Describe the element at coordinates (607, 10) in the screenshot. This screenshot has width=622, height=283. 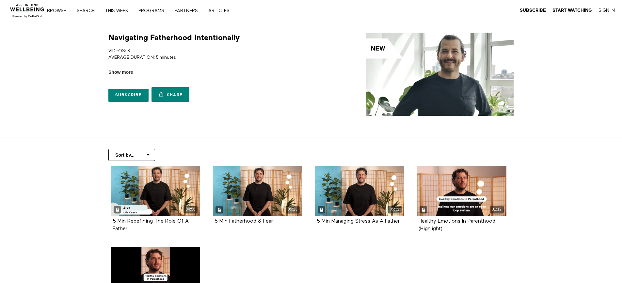
I see `a: Sign In` at that location.